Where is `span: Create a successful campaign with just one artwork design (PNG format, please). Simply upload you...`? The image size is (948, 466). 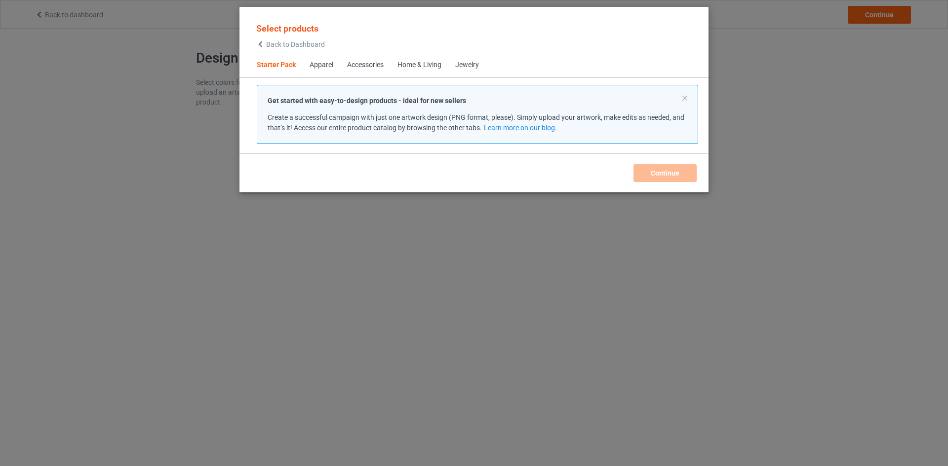
span: Create a successful campaign with just one artwork design (PNG format, please). Simply upload you... is located at coordinates (476, 122).